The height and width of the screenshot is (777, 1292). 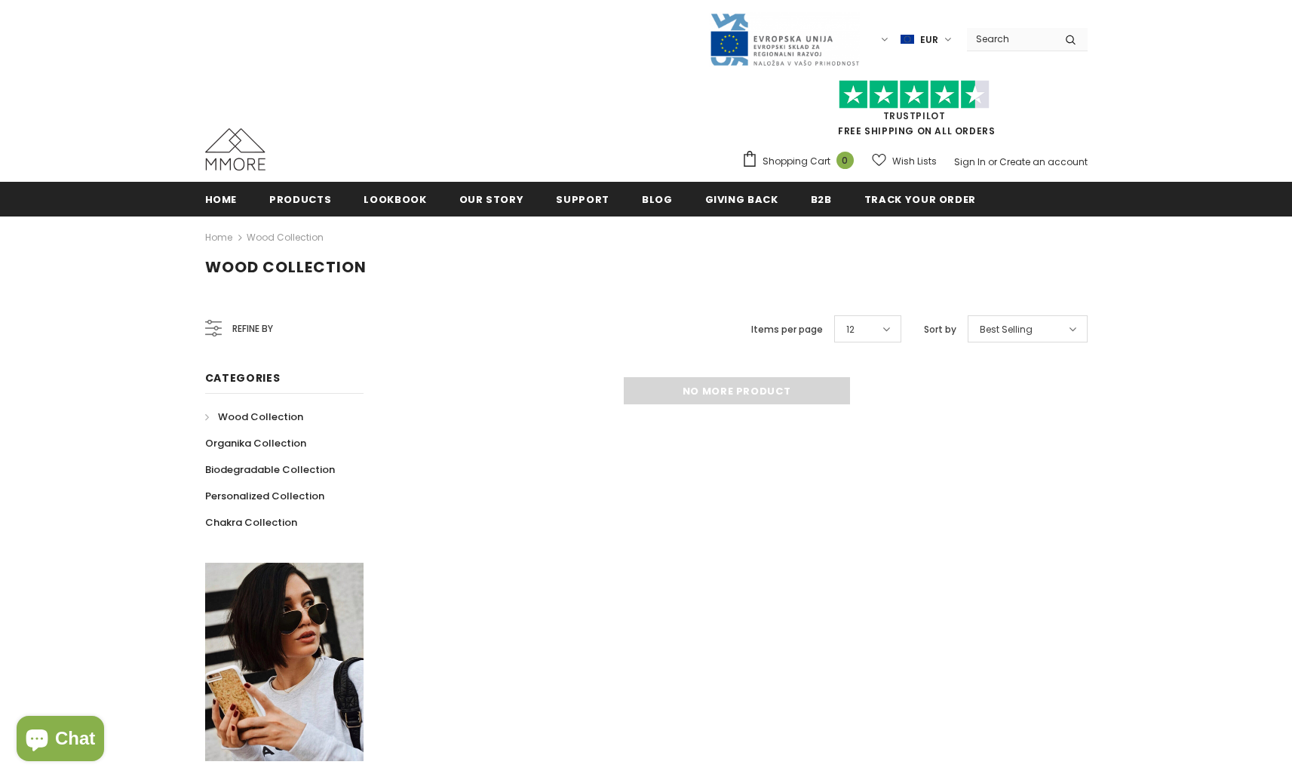 I want to click on label: Sort by, so click(x=940, y=330).